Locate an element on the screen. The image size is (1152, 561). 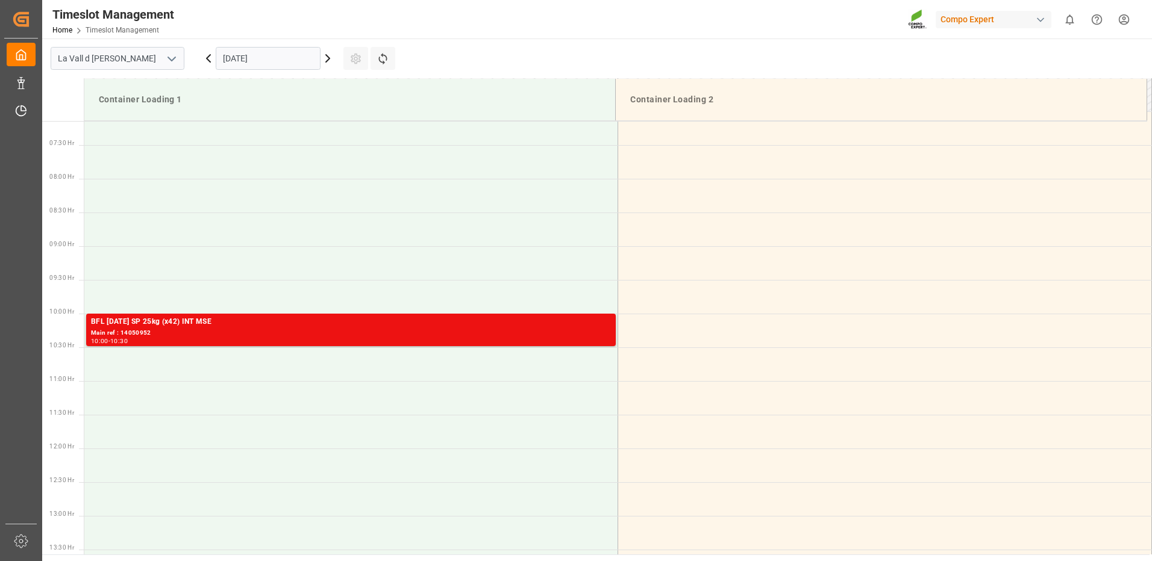
span: 12:30 Hr is located at coordinates (61, 480).